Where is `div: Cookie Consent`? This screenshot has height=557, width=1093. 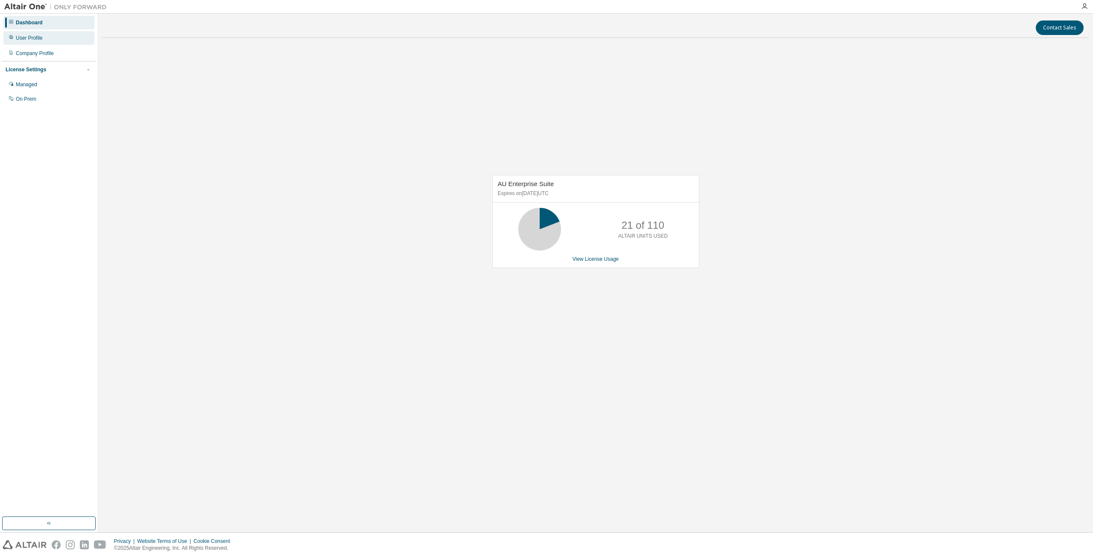 div: Cookie Consent is located at coordinates (214, 541).